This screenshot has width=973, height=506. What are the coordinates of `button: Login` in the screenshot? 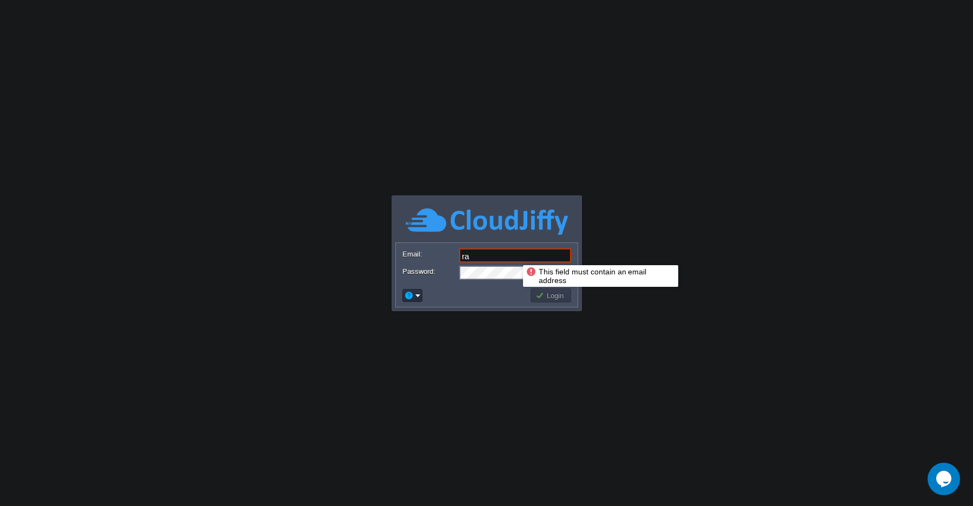 It's located at (551, 295).